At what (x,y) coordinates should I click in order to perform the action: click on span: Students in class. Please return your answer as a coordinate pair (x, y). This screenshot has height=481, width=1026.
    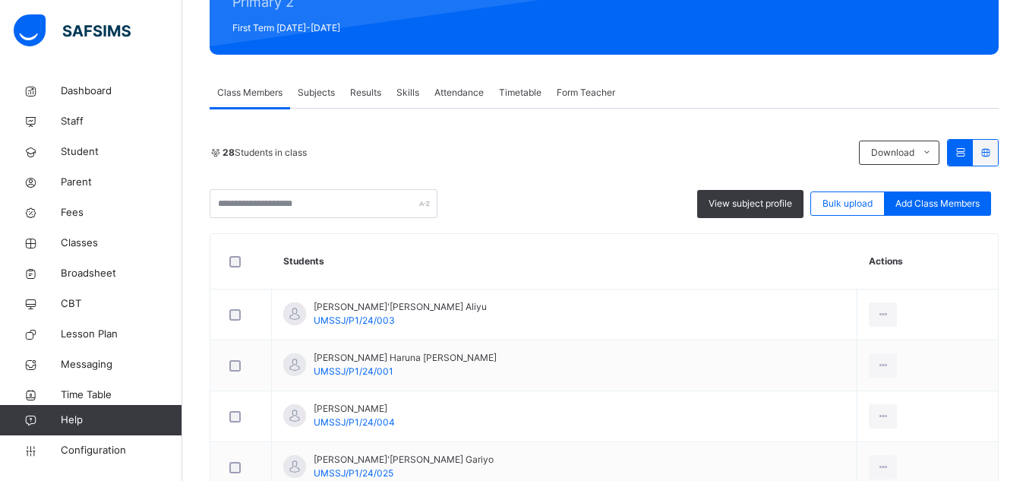
    Looking at the image, I should click on (264, 153).